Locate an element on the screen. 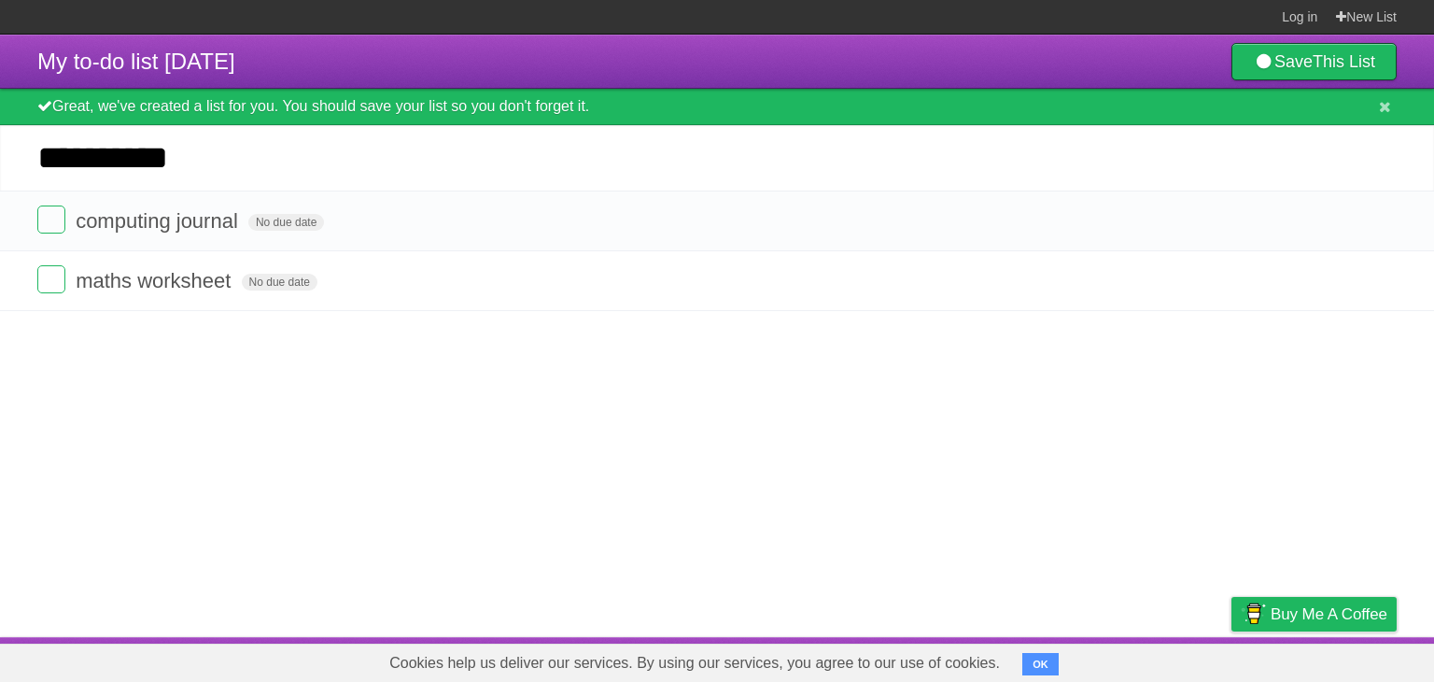 The image size is (1434, 682). a: Buy me a coffee is located at coordinates (1314, 613).